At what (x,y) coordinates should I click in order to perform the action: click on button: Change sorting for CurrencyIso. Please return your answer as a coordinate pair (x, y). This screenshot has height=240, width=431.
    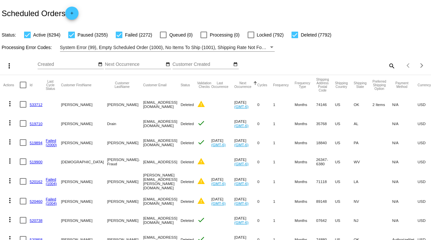
    Looking at the image, I should click on (424, 85).